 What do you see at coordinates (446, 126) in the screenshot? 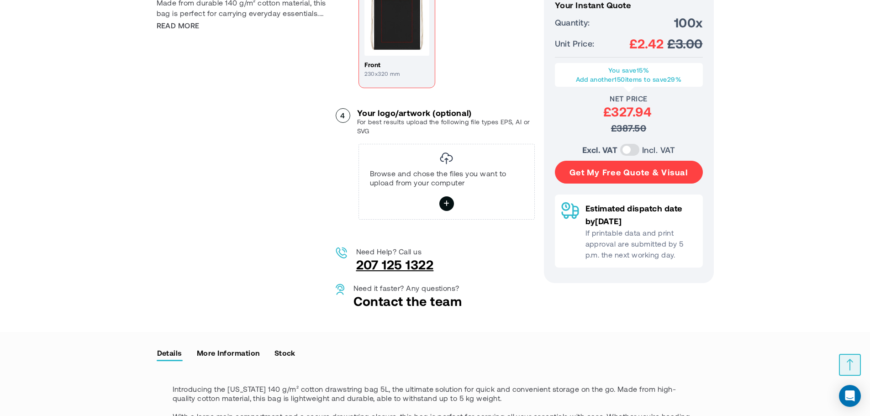
I see `p: For best results upload the following file types EPS, AI or SVG` at bounding box center [446, 126].